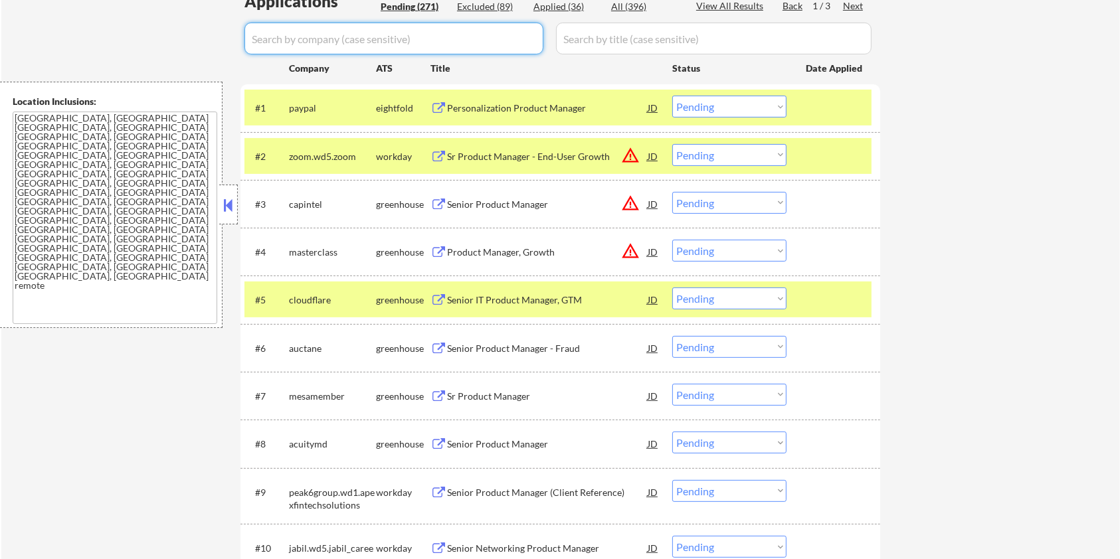 Image resolution: width=1120 pixels, height=559 pixels. What do you see at coordinates (266, 205) in the screenshot?
I see `div: #3` at bounding box center [266, 205].